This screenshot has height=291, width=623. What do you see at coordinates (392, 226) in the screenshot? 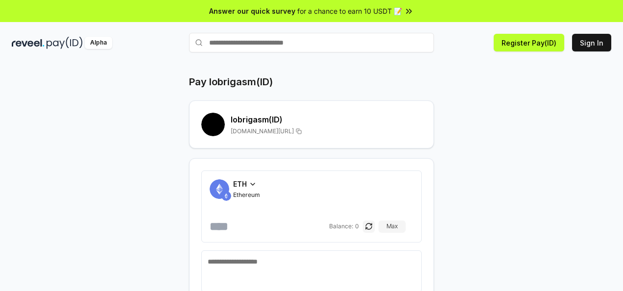
I see `button: Max` at bounding box center [392, 226].